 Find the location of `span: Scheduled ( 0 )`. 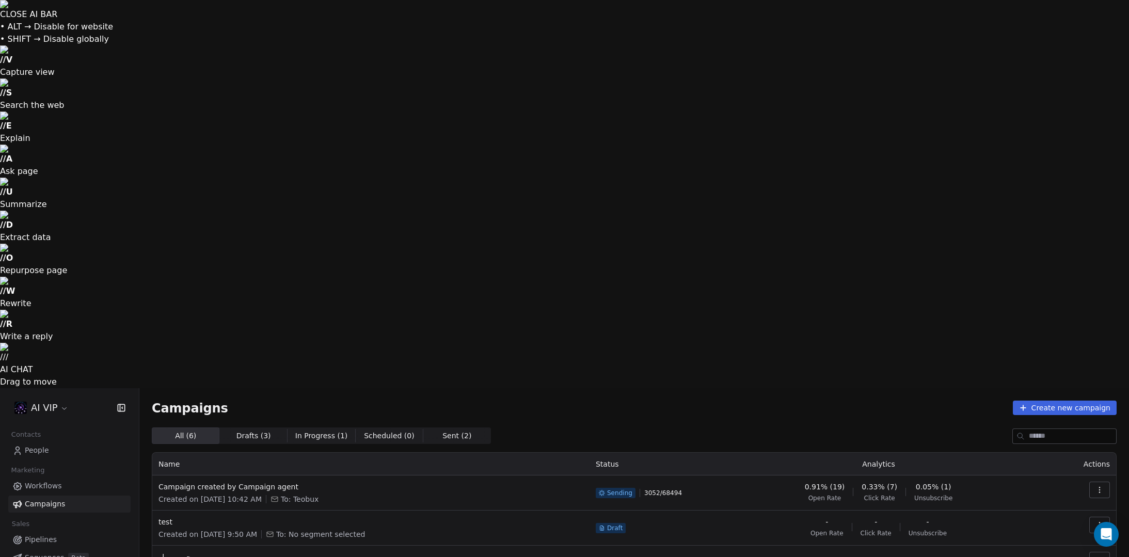

span: Scheduled ( 0 ) is located at coordinates (389, 436).